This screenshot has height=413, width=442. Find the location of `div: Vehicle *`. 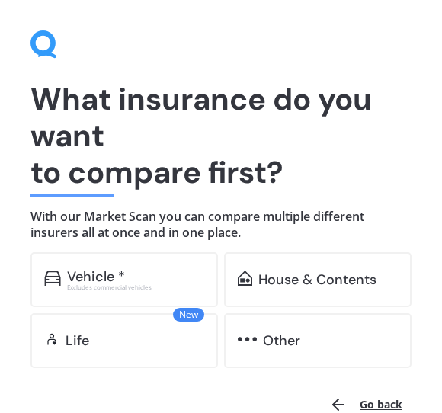

div: Vehicle * is located at coordinates (96, 277).